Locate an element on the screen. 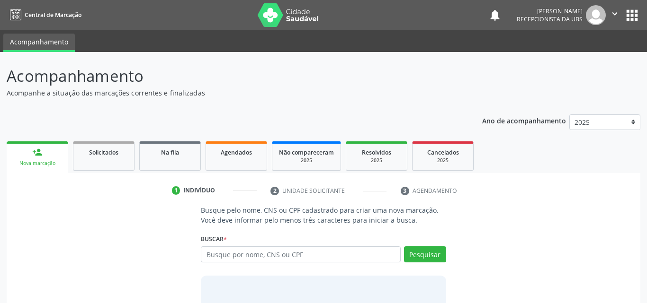 The image size is (647, 303). div: person_add is located at coordinates (37, 152).